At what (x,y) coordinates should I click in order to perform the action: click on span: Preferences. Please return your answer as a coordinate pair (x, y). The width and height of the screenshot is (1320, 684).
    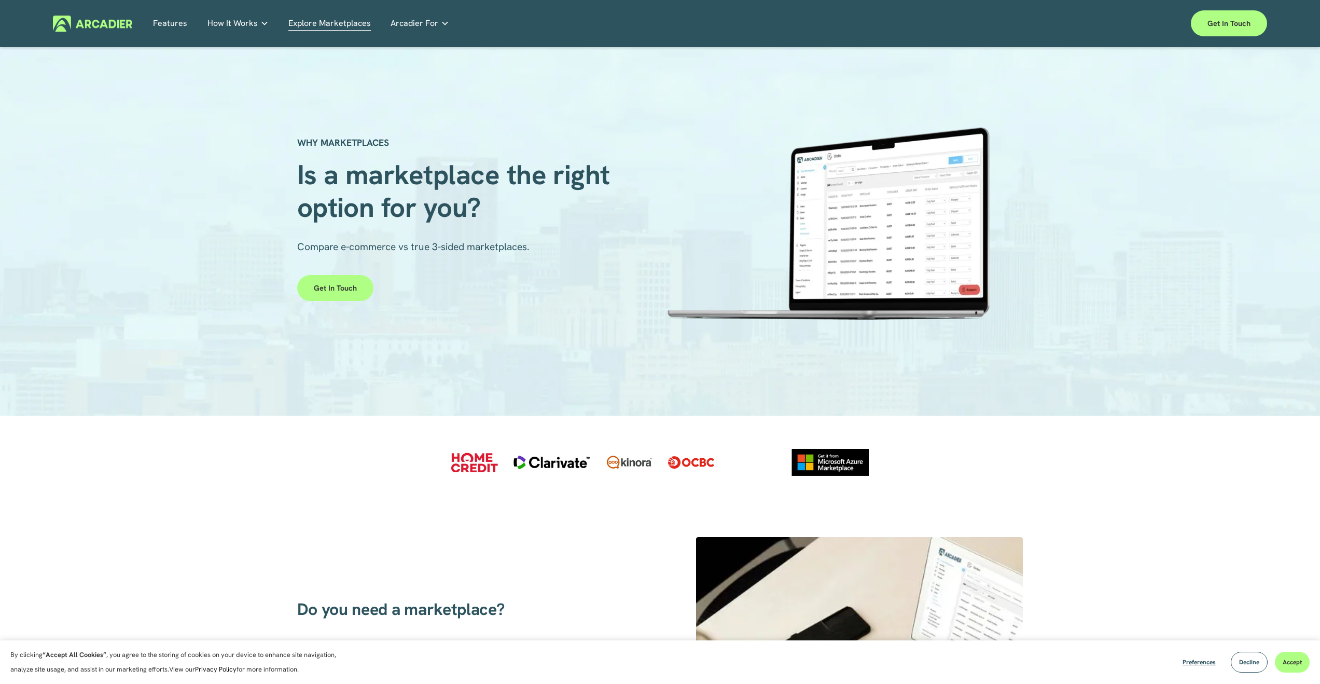
    Looking at the image, I should click on (1199, 662).